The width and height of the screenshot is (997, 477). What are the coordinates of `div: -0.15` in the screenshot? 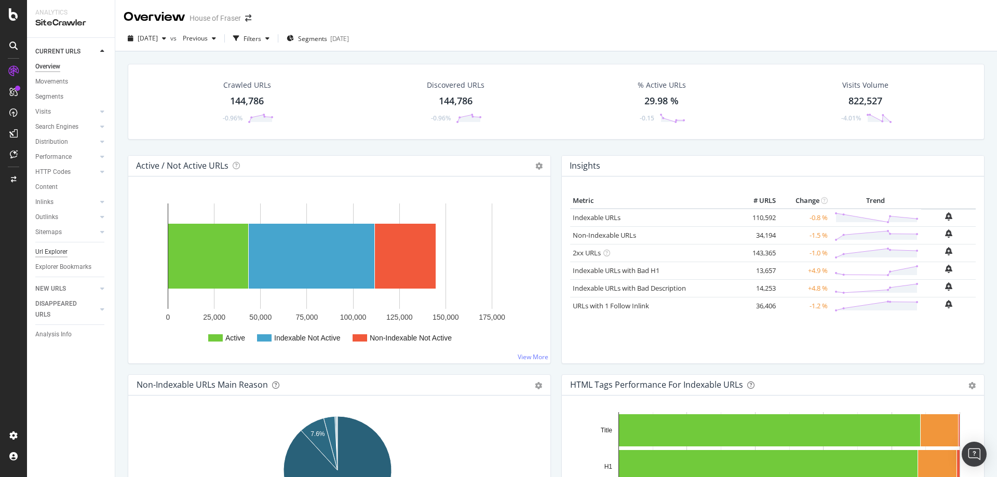 It's located at (647, 118).